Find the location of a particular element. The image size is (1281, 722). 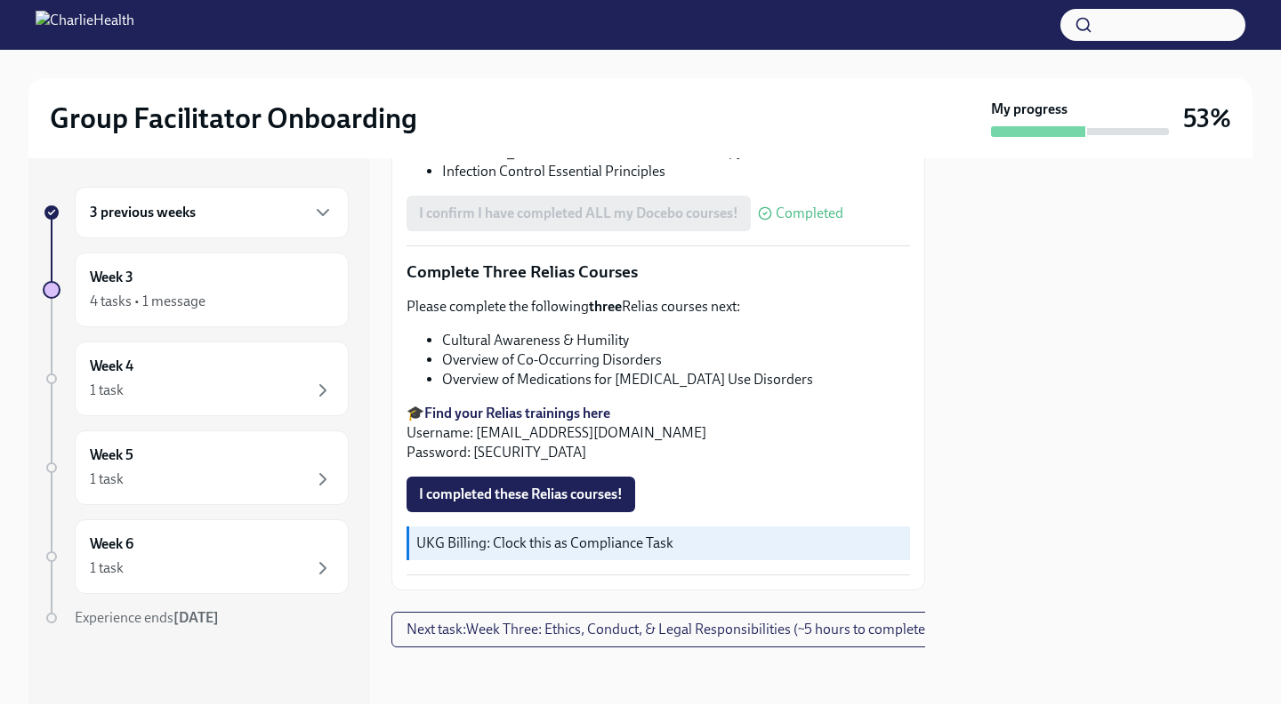

strong: Find your Relias trainings here is located at coordinates (517, 413).